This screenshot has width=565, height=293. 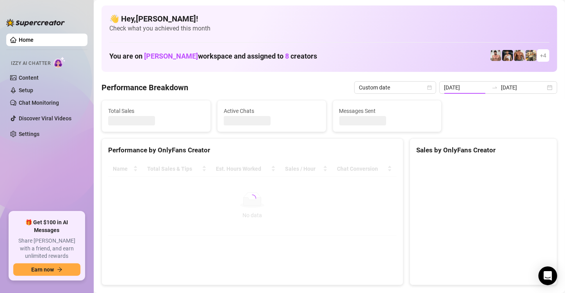 What do you see at coordinates (548, 276) in the screenshot?
I see `div: Open Intercom Messenger` at bounding box center [548, 276].